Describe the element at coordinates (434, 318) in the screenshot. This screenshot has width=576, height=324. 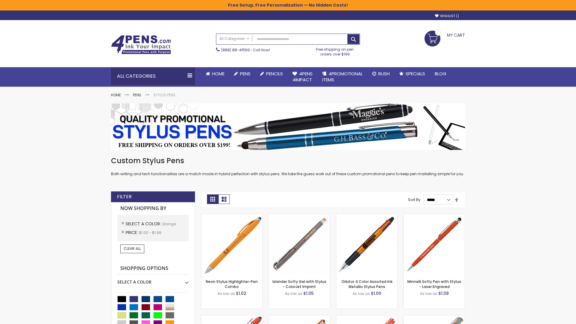
I see `a: Tres-Chic Softy Brights with Stylus Pen - Laser-Orange` at that location.